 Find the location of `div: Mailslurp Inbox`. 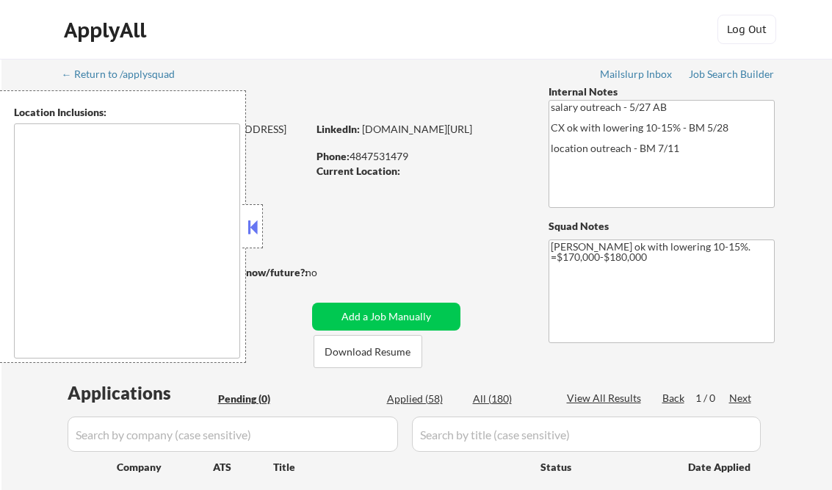

div: Mailslurp Inbox is located at coordinates (636, 74).